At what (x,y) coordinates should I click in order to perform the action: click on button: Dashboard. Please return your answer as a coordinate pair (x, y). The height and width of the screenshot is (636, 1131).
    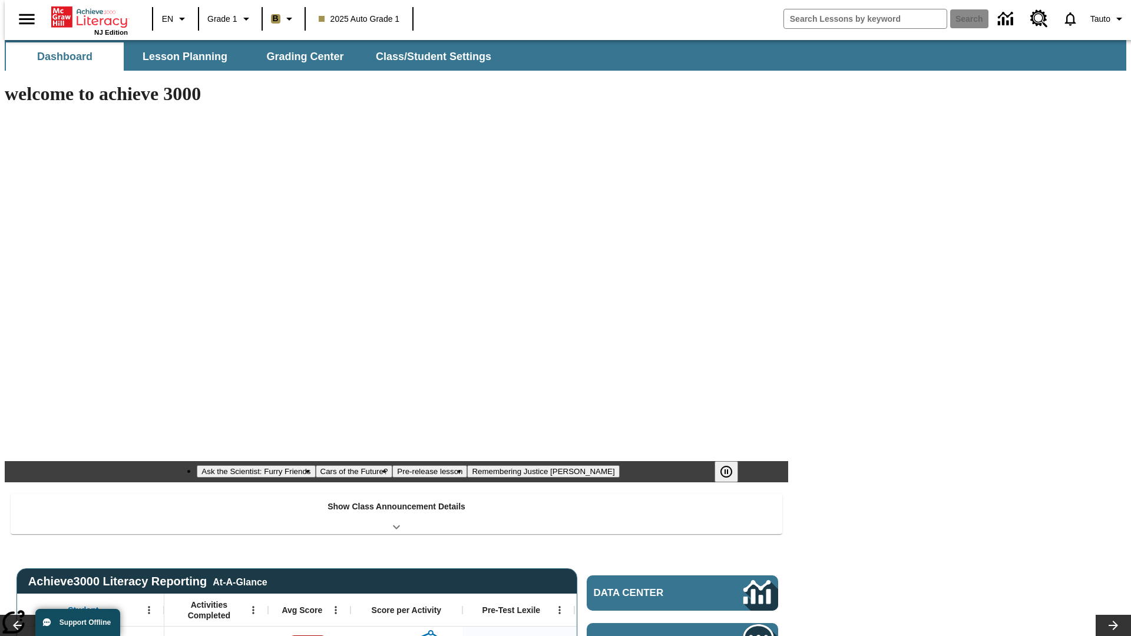
    Looking at the image, I should click on (65, 57).